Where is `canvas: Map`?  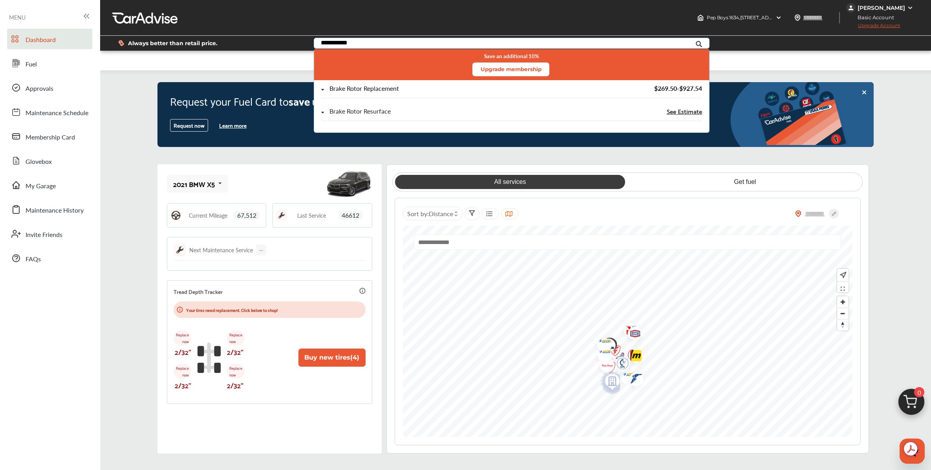
canvas: Map is located at coordinates (628, 331).